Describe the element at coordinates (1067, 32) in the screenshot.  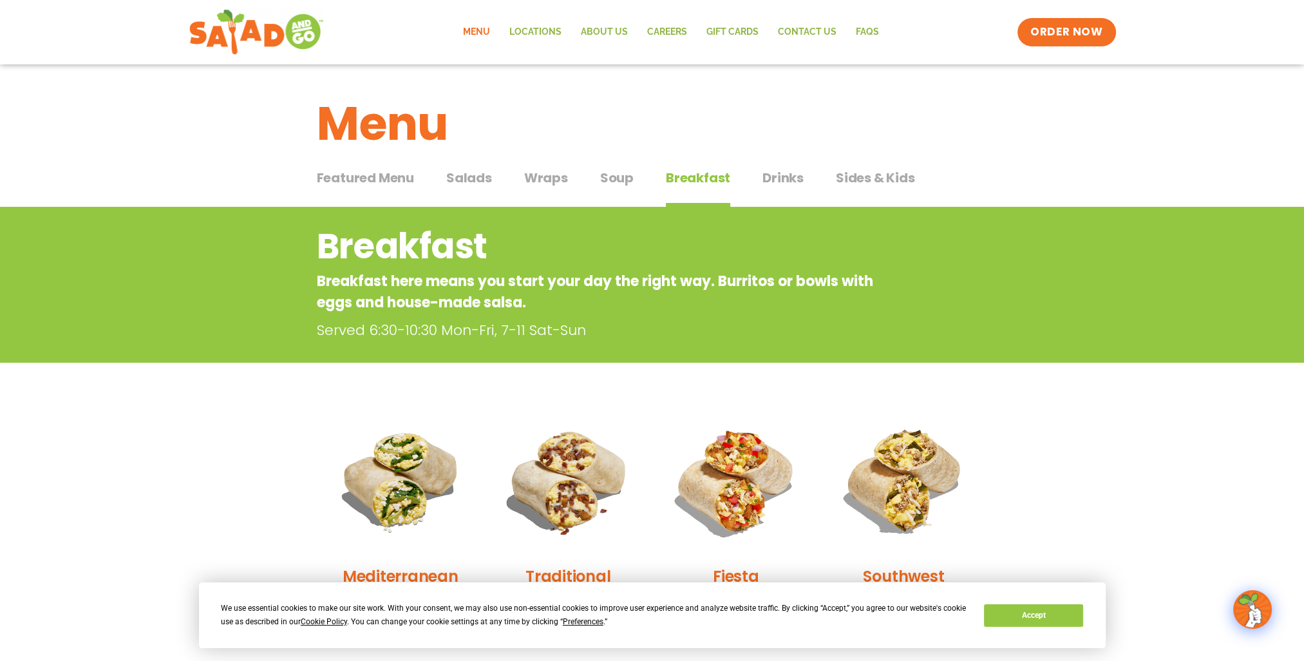
I see `span: ORDER NOW` at that location.